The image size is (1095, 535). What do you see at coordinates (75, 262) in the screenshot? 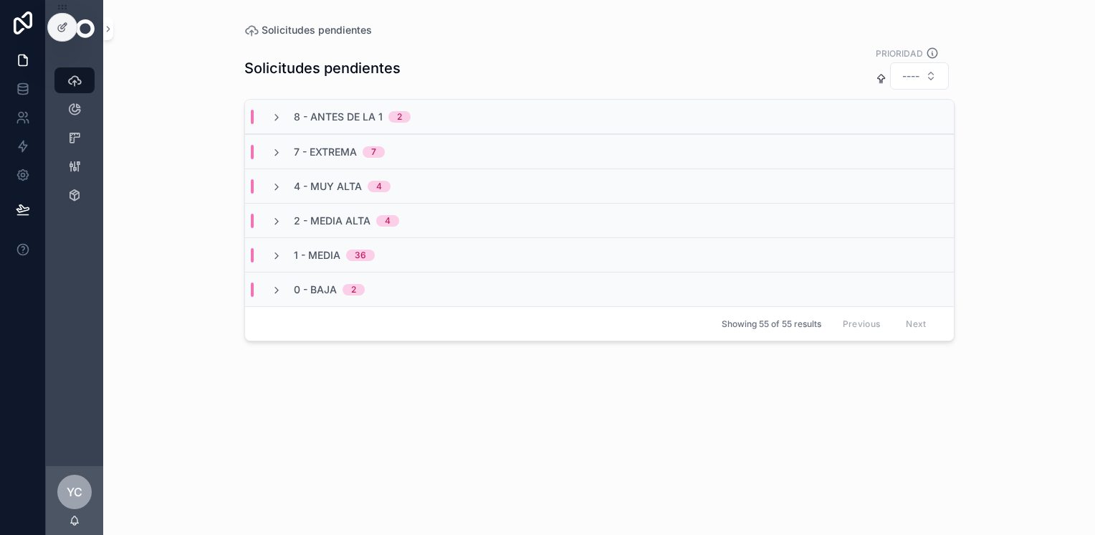
I see `div: scrollable content` at bounding box center [75, 262].